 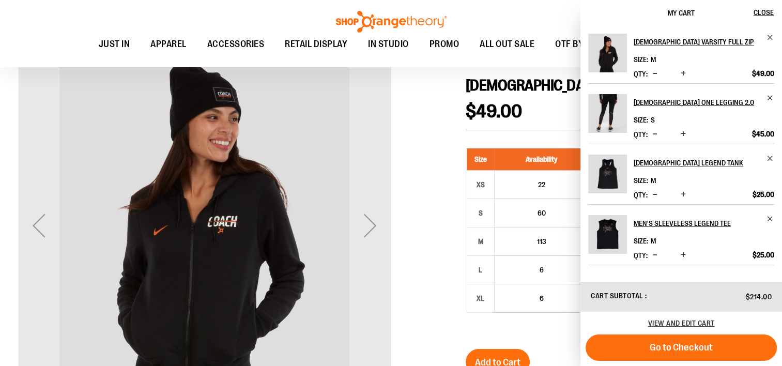 What do you see at coordinates (607, 174) in the screenshot?
I see `img: Ladies Legend Tank` at bounding box center [607, 174].